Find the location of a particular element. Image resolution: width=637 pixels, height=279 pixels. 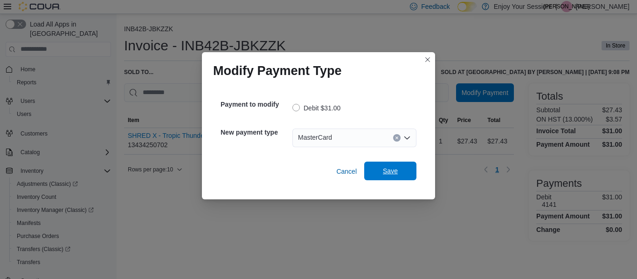

input: Accessible screen reader label is located at coordinates (336, 138).